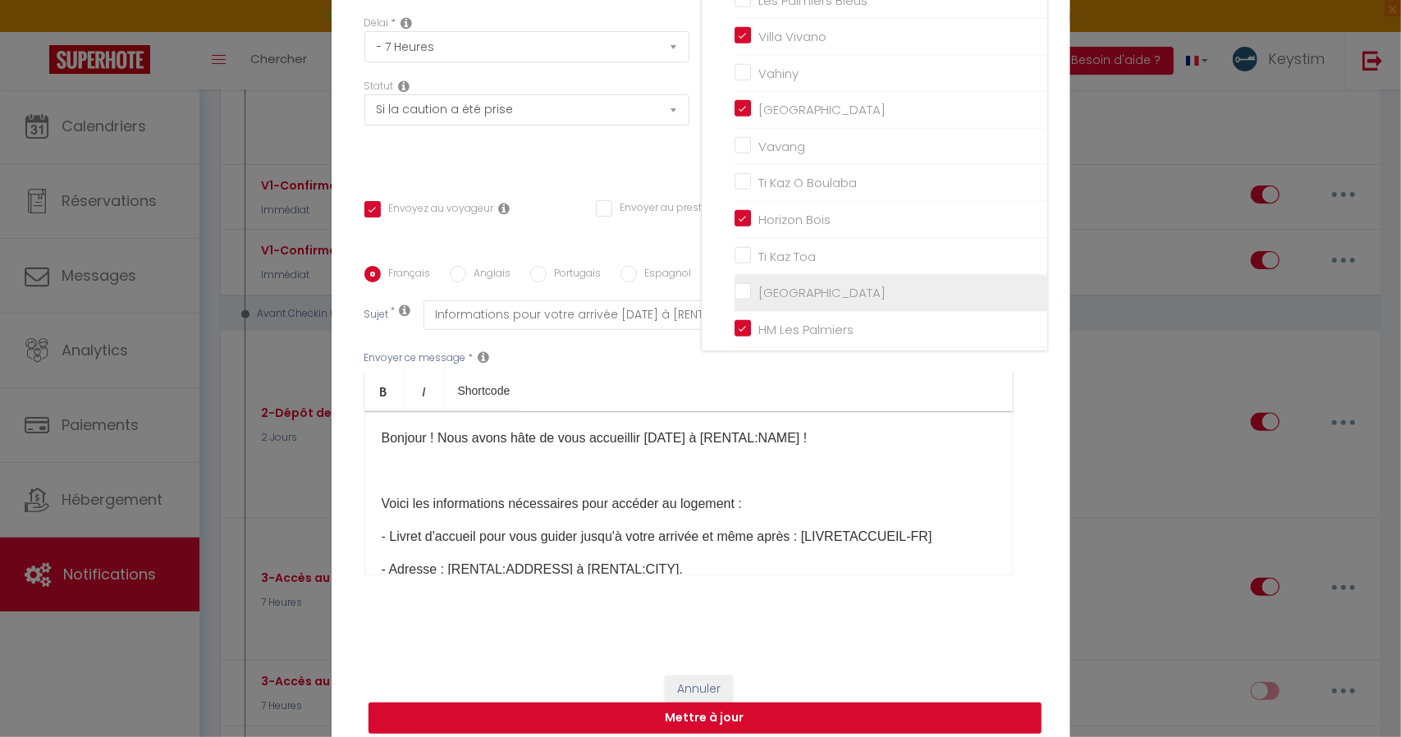  What do you see at coordinates (379, 86) in the screenshot?
I see `label: Statut` at bounding box center [379, 86].